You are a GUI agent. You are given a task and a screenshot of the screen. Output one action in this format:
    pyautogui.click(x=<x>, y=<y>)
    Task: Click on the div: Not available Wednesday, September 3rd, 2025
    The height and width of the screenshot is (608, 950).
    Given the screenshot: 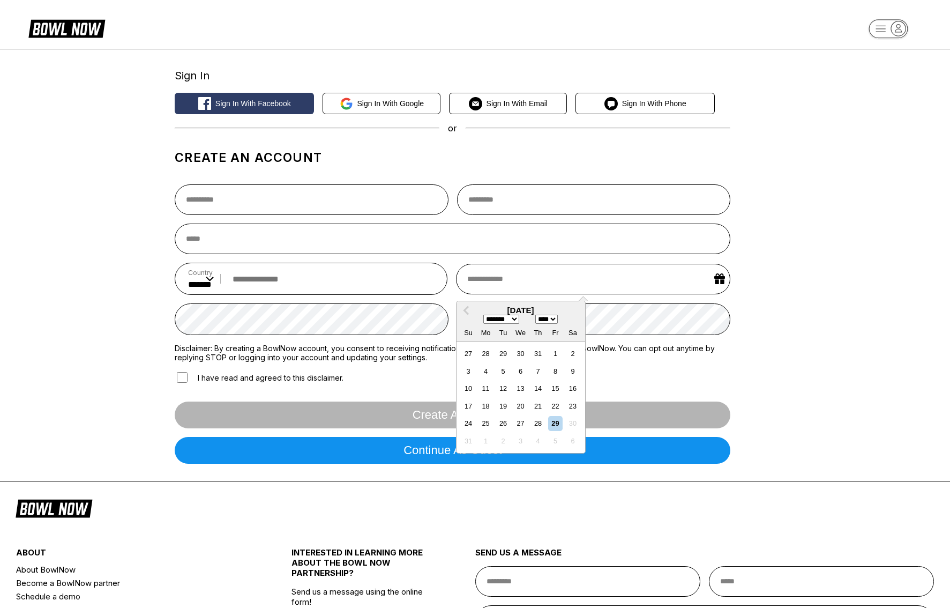 What is the action you would take?
    pyautogui.click(x=520, y=440)
    